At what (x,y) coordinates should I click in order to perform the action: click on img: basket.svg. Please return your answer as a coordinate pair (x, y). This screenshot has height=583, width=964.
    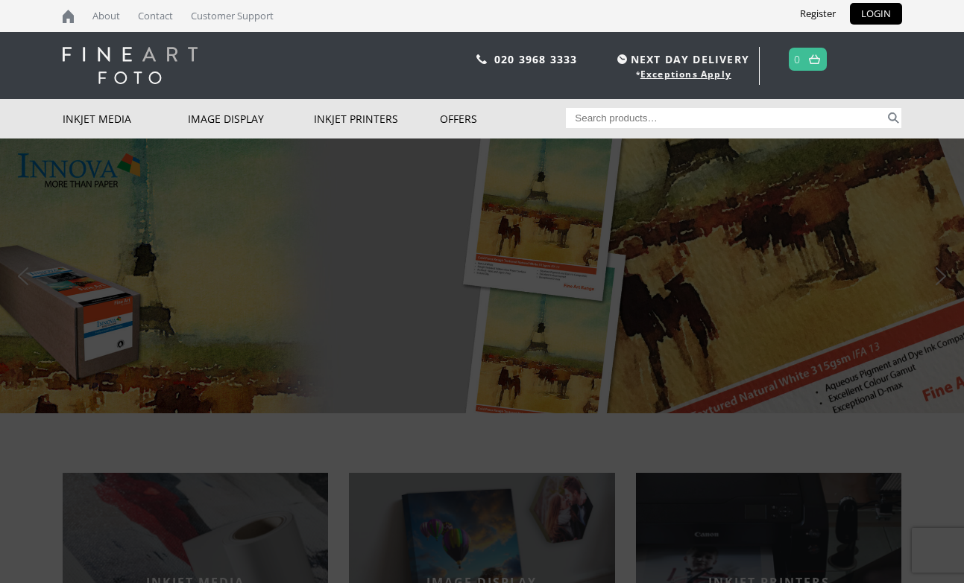
    Looking at the image, I should click on (814, 59).